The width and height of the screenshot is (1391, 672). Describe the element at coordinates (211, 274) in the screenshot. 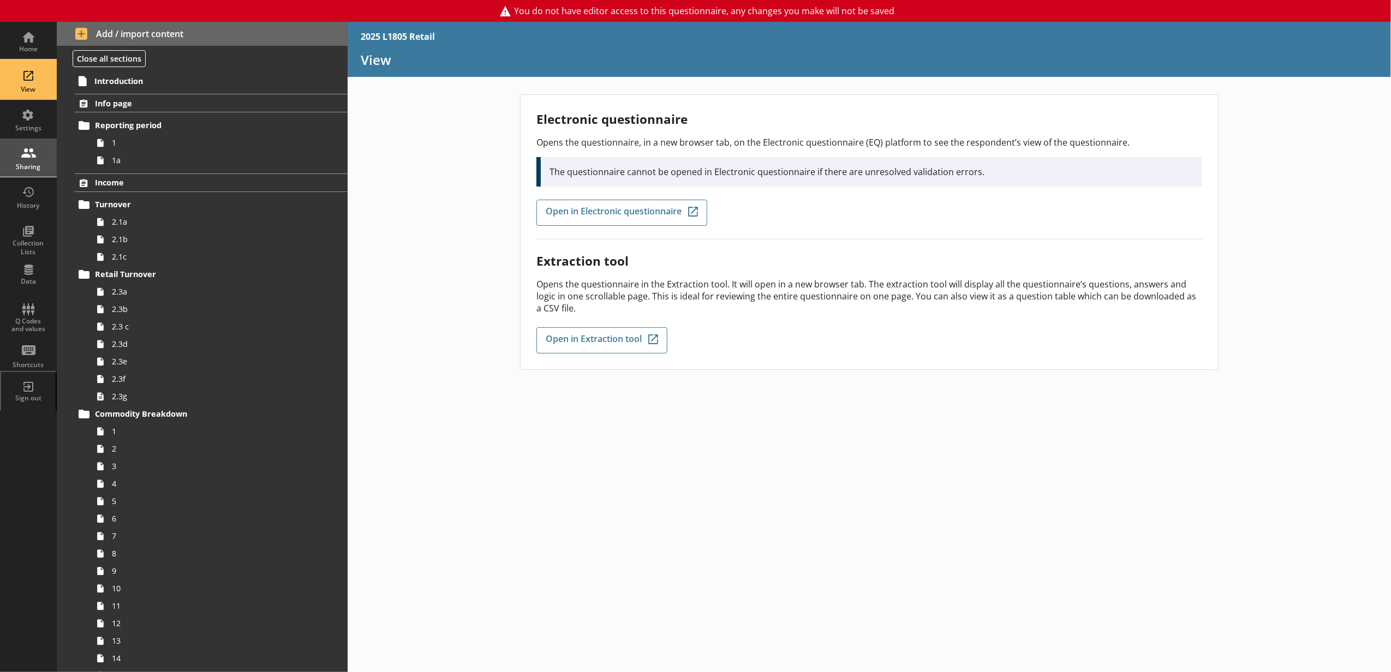

I see `a: Retail Turnover` at that location.